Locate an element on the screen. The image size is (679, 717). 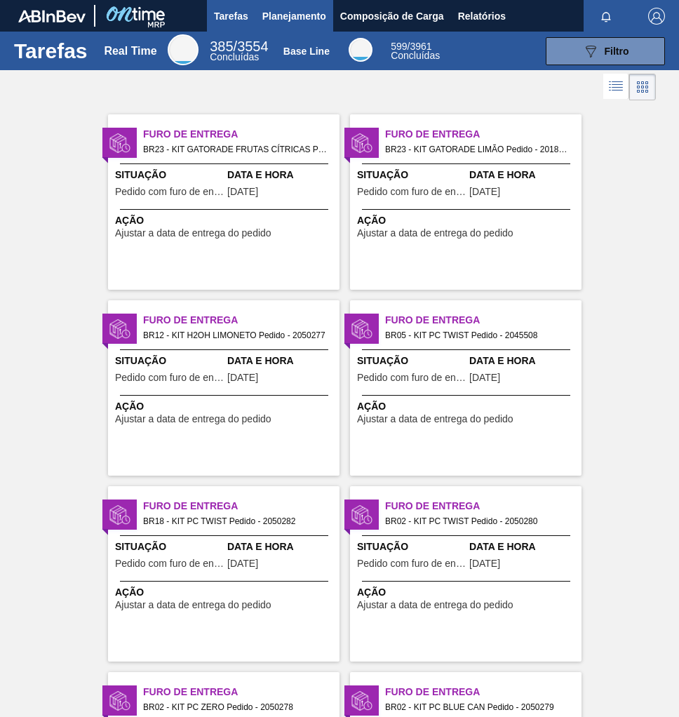
span: Composição de Carga is located at coordinates (392, 16).